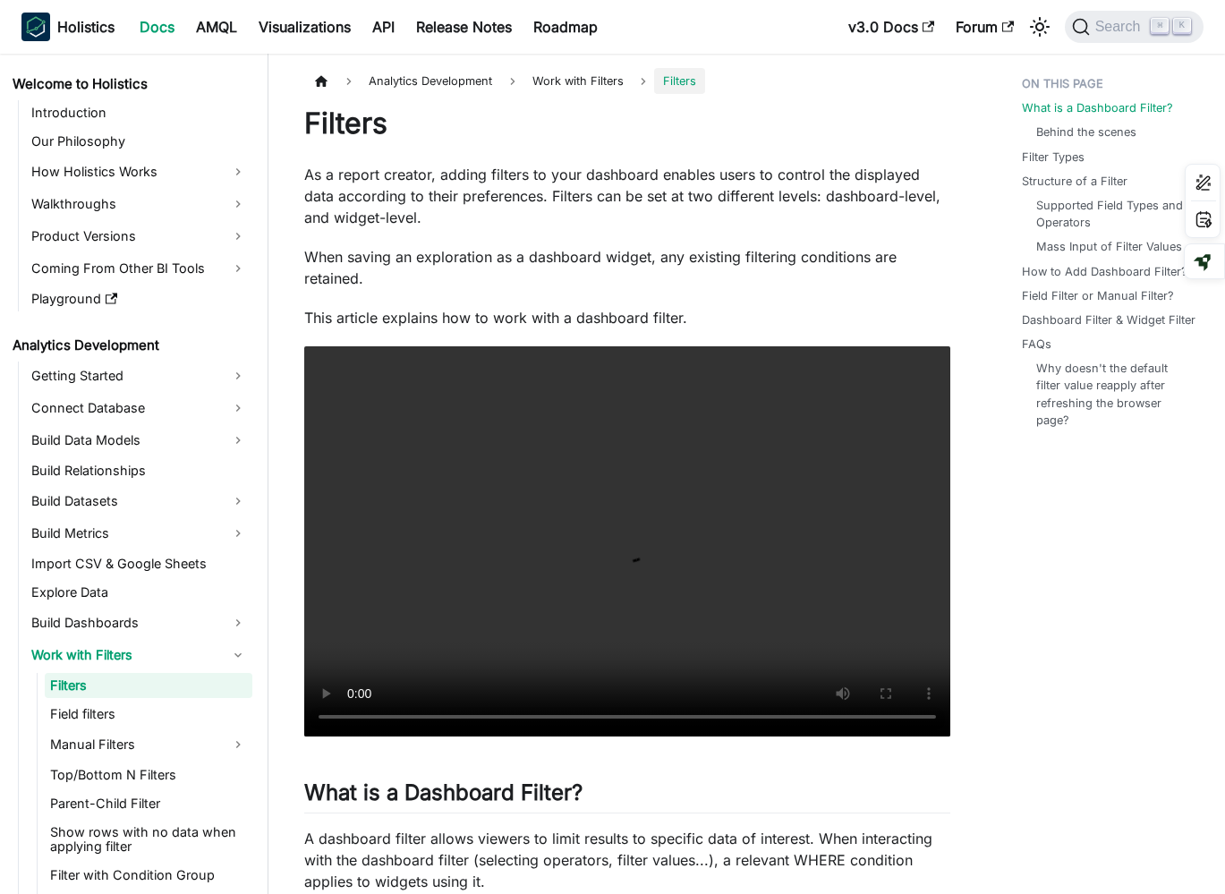 The width and height of the screenshot is (1225, 894). What do you see at coordinates (627, 196) in the screenshot?
I see `p: As a report creator, adding filters to your dashboard enables users to control the displayed data...` at bounding box center [627, 196].